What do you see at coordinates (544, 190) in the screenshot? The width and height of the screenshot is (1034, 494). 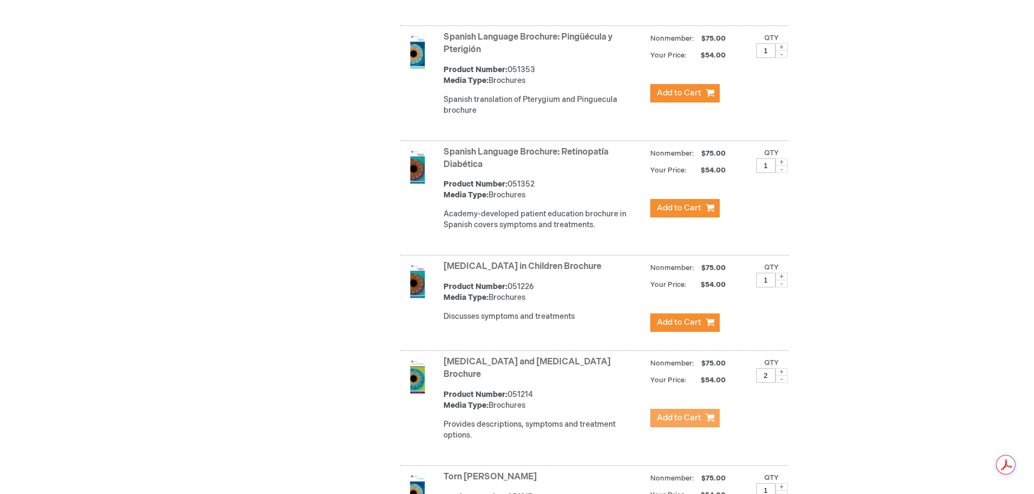 I see `div: 051352 Brochures` at bounding box center [544, 190].